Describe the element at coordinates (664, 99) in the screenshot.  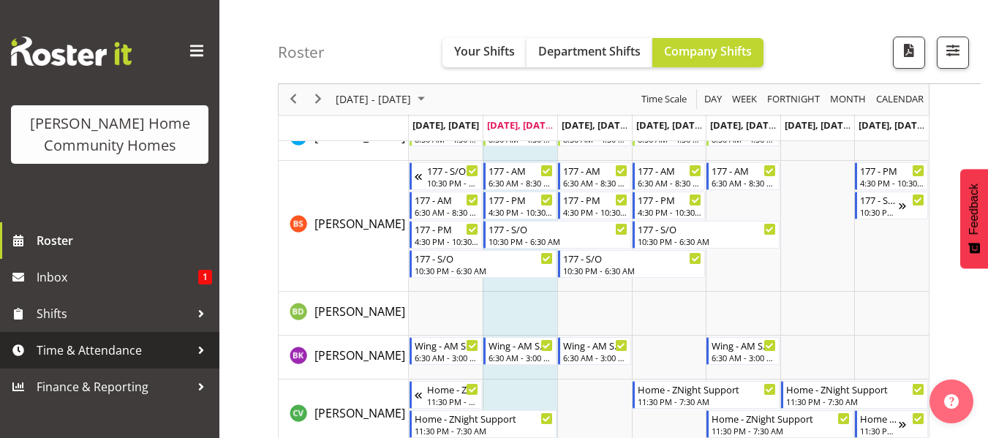
I see `button: Time Scale` at that location.